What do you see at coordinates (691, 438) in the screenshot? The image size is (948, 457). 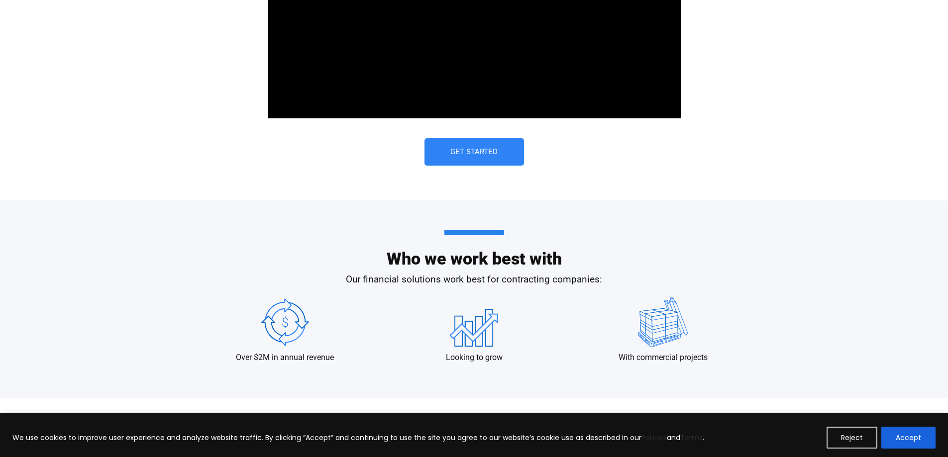 I see `a: Terms` at bounding box center [691, 438].